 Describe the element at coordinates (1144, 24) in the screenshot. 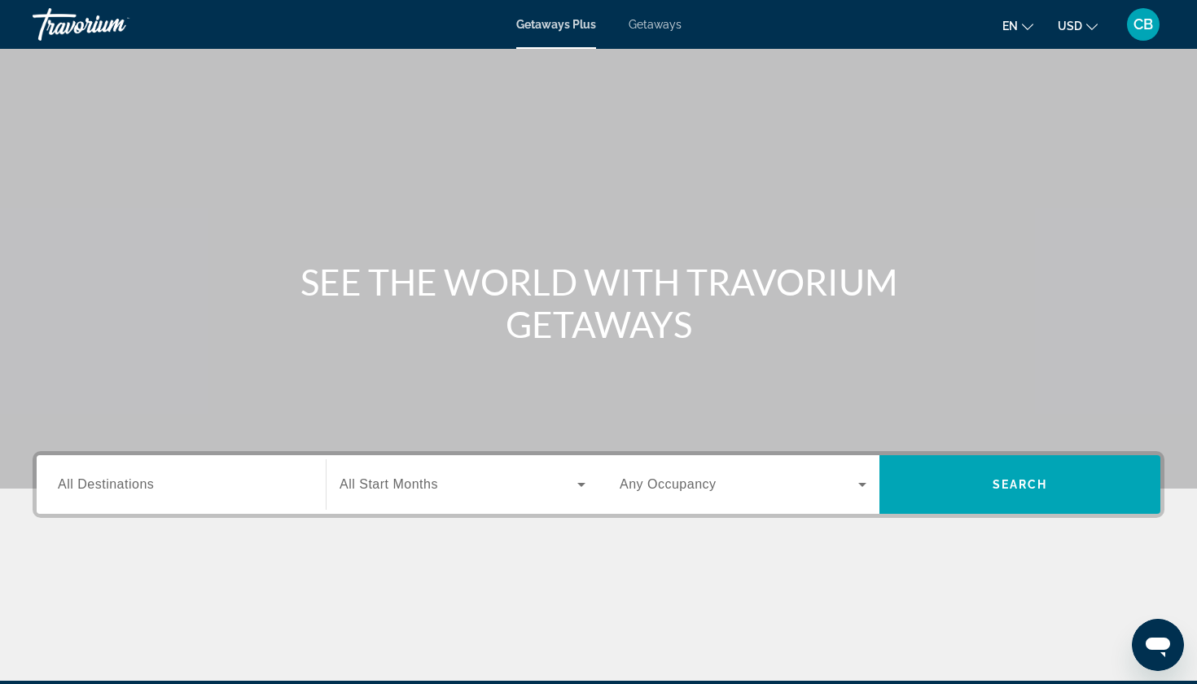

I see `span: CB` at that location.